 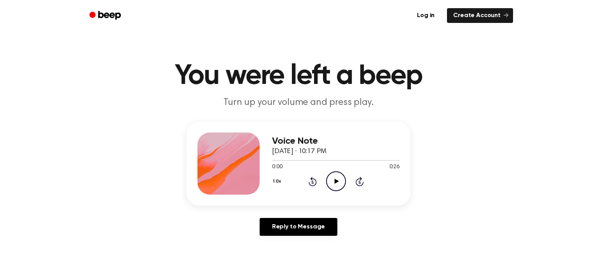 I want to click on button: 1.0x, so click(x=278, y=181).